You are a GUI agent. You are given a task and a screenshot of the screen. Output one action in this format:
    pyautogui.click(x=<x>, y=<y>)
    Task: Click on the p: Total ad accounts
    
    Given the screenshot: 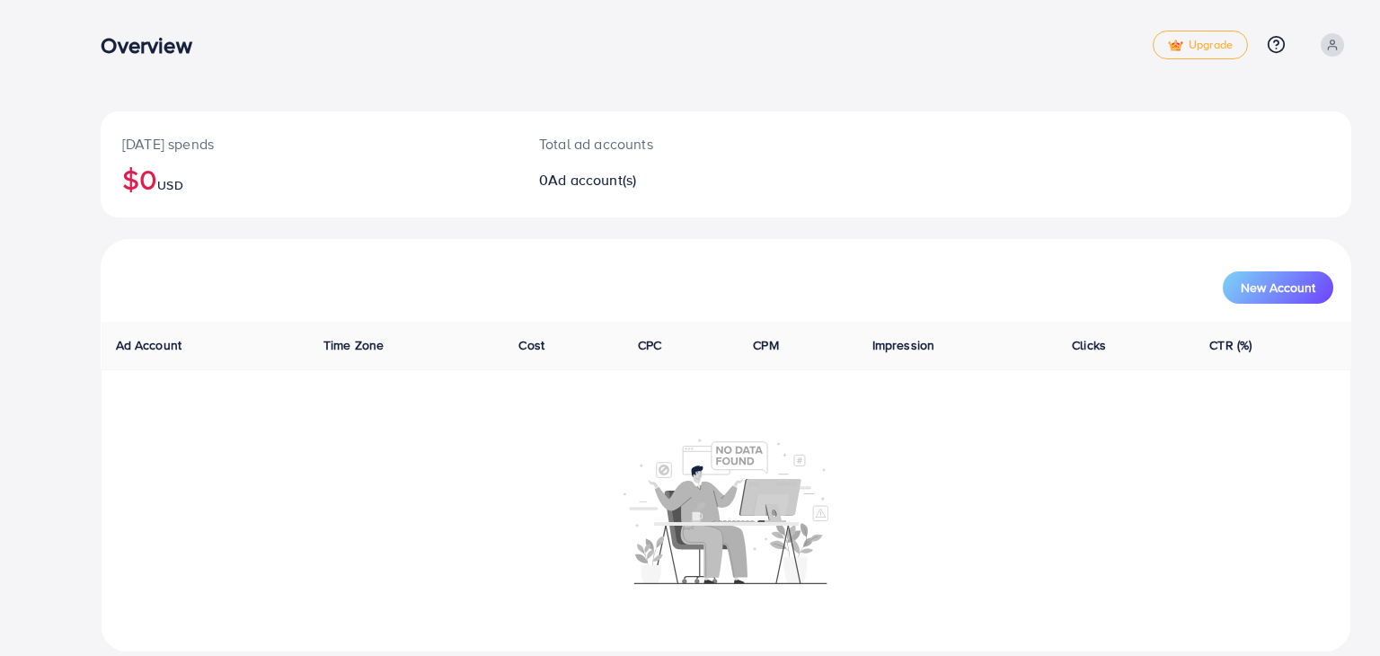 What is the action you would take?
    pyautogui.click(x=674, y=144)
    